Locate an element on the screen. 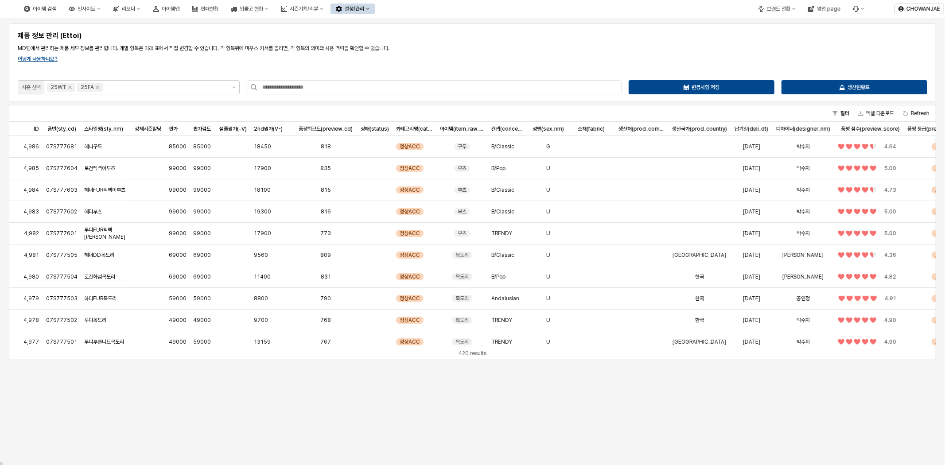  span: 판가검토 is located at coordinates (202, 129).